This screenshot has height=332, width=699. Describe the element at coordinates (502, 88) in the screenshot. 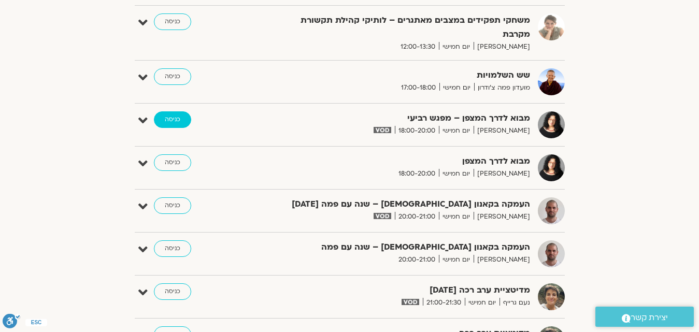

I see `span: מועדון פמה צ'ודרון` at that location.